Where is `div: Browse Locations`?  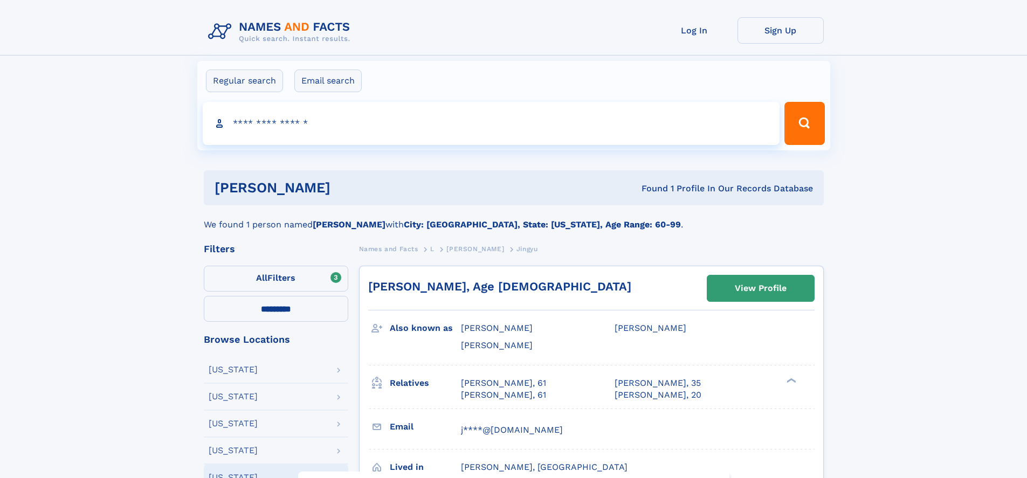
div: Browse Locations is located at coordinates (276, 340).